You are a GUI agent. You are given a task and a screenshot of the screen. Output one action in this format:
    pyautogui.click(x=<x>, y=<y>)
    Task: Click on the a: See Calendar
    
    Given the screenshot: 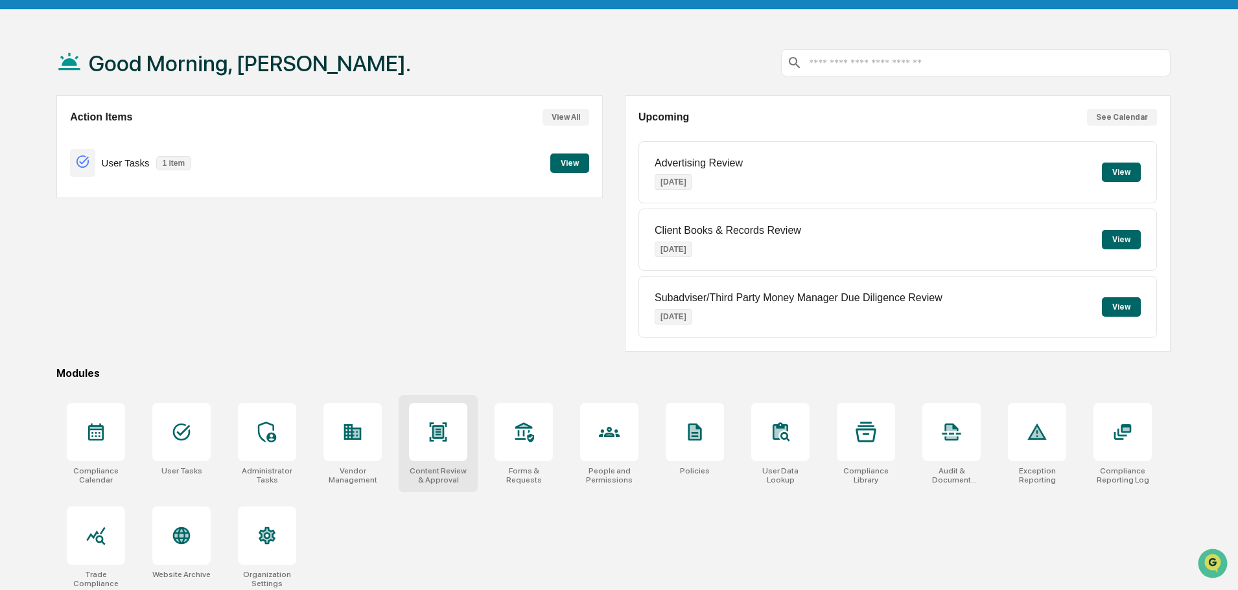 What is the action you would take?
    pyautogui.click(x=1122, y=117)
    